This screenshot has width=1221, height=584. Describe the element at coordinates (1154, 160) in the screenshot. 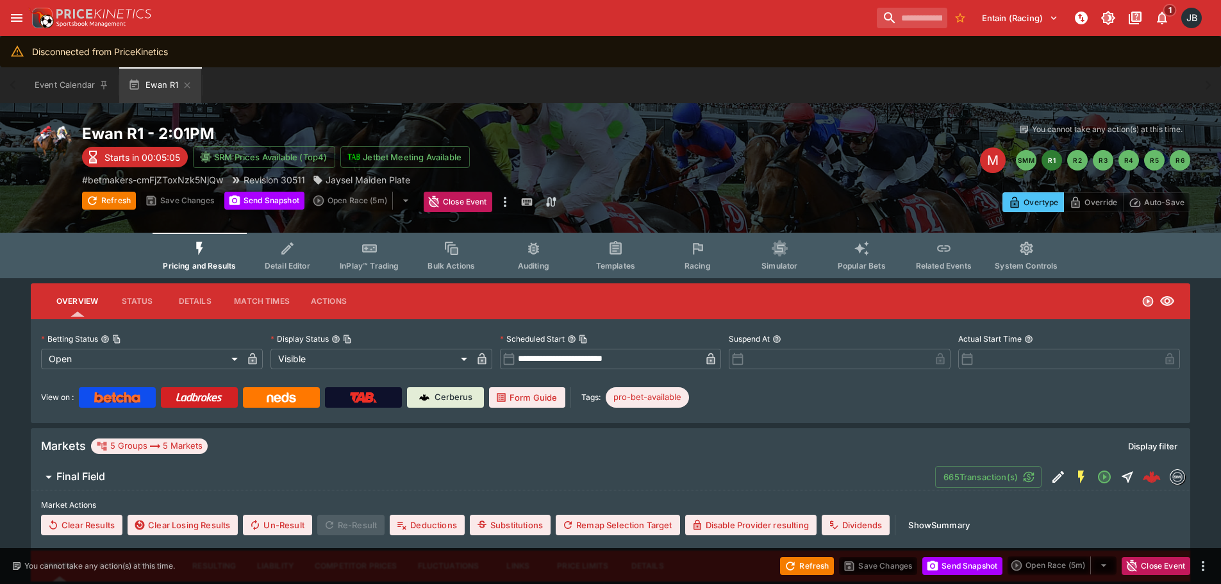

I see `button: R5` at that location.